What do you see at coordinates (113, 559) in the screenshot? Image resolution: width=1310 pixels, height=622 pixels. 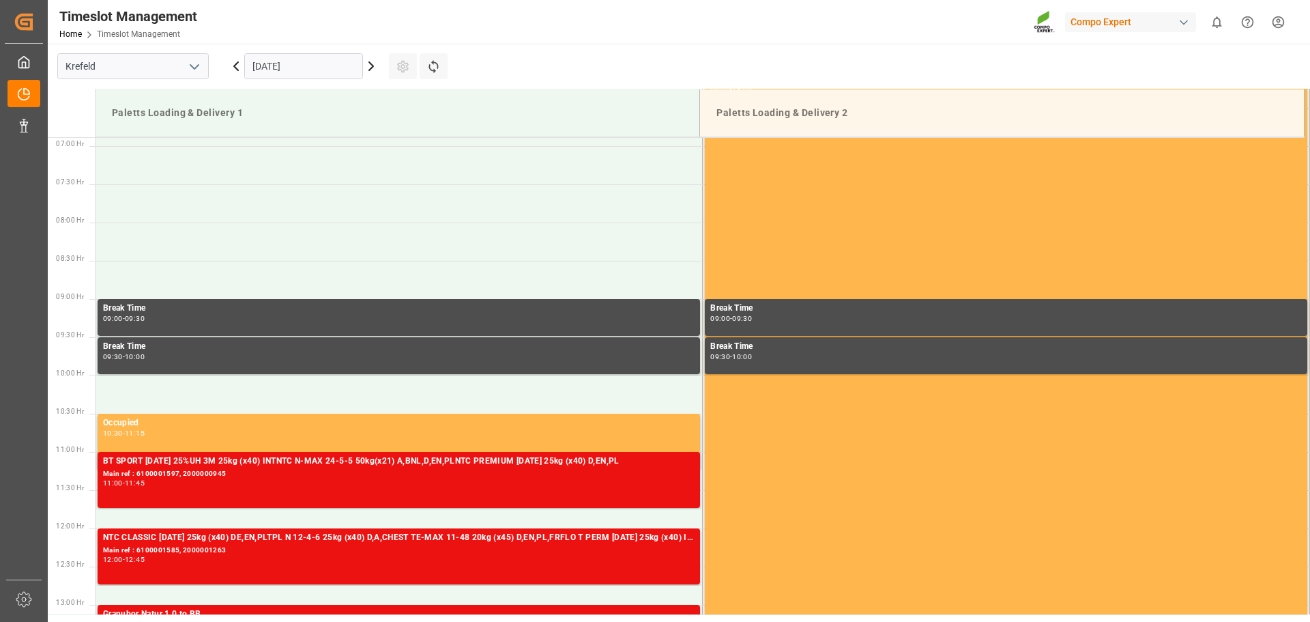 I see `div: 12:00` at bounding box center [113, 559].